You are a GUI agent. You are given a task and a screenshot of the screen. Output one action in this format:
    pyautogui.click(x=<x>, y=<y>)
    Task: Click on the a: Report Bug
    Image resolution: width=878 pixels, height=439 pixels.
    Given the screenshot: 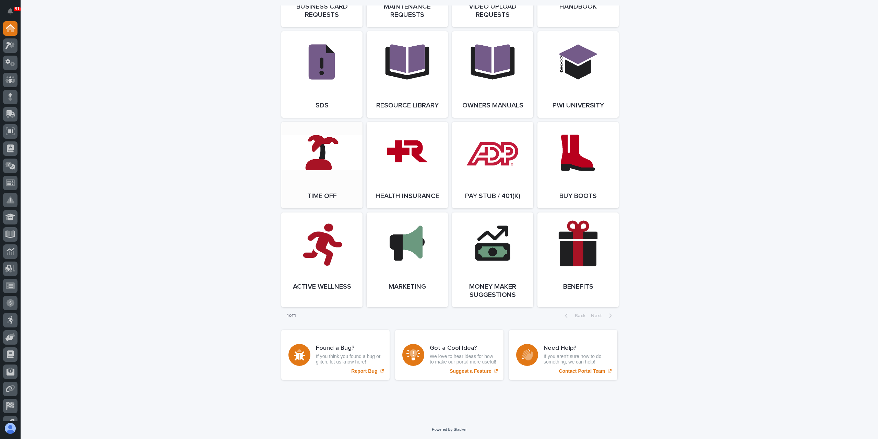 What is the action you would take?
    pyautogui.click(x=336, y=355)
    